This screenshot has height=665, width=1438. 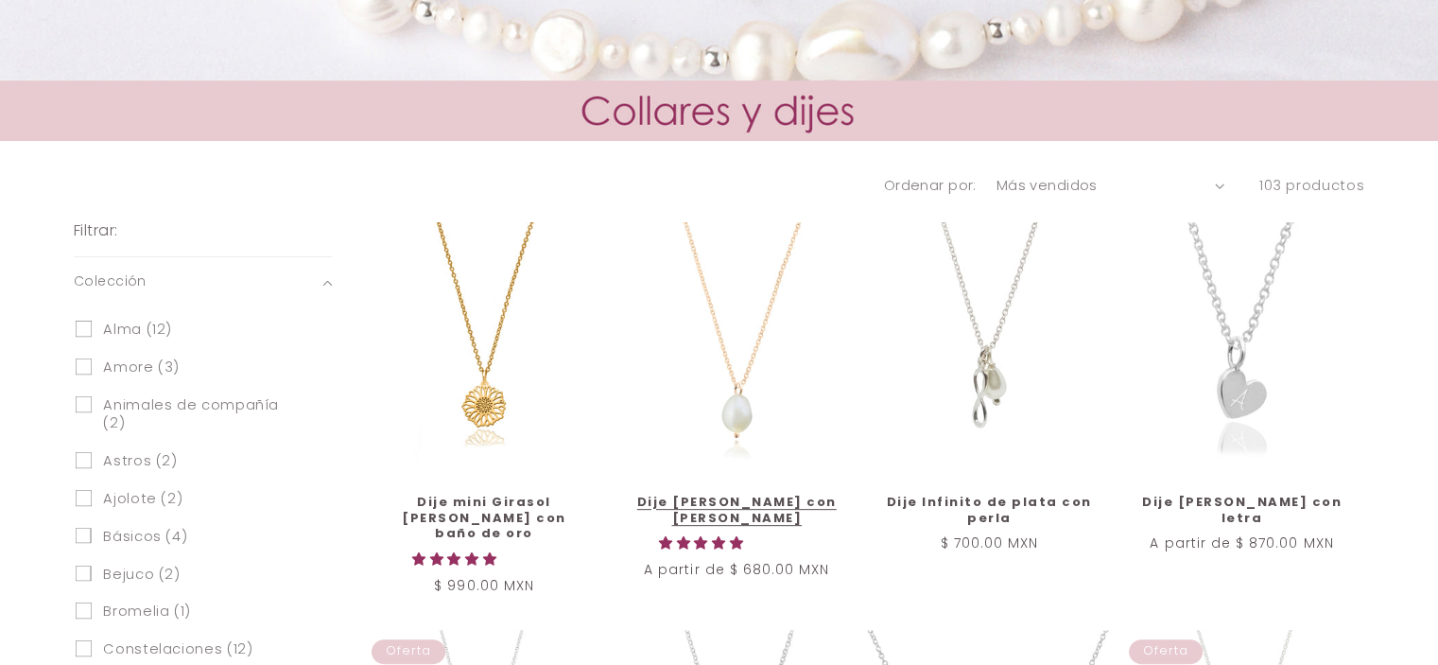 I want to click on summary: Colección (0 seleccionado), so click(x=202, y=282).